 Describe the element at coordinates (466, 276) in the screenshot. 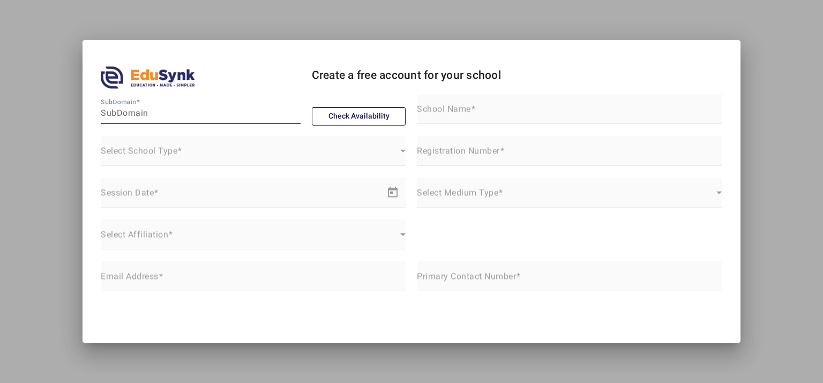

I see `mat-label: Primary Contact Number` at that location.